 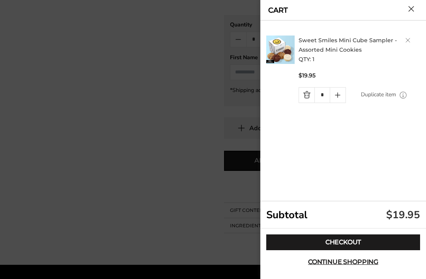 I want to click on a: Duplicate item, so click(x=379, y=95).